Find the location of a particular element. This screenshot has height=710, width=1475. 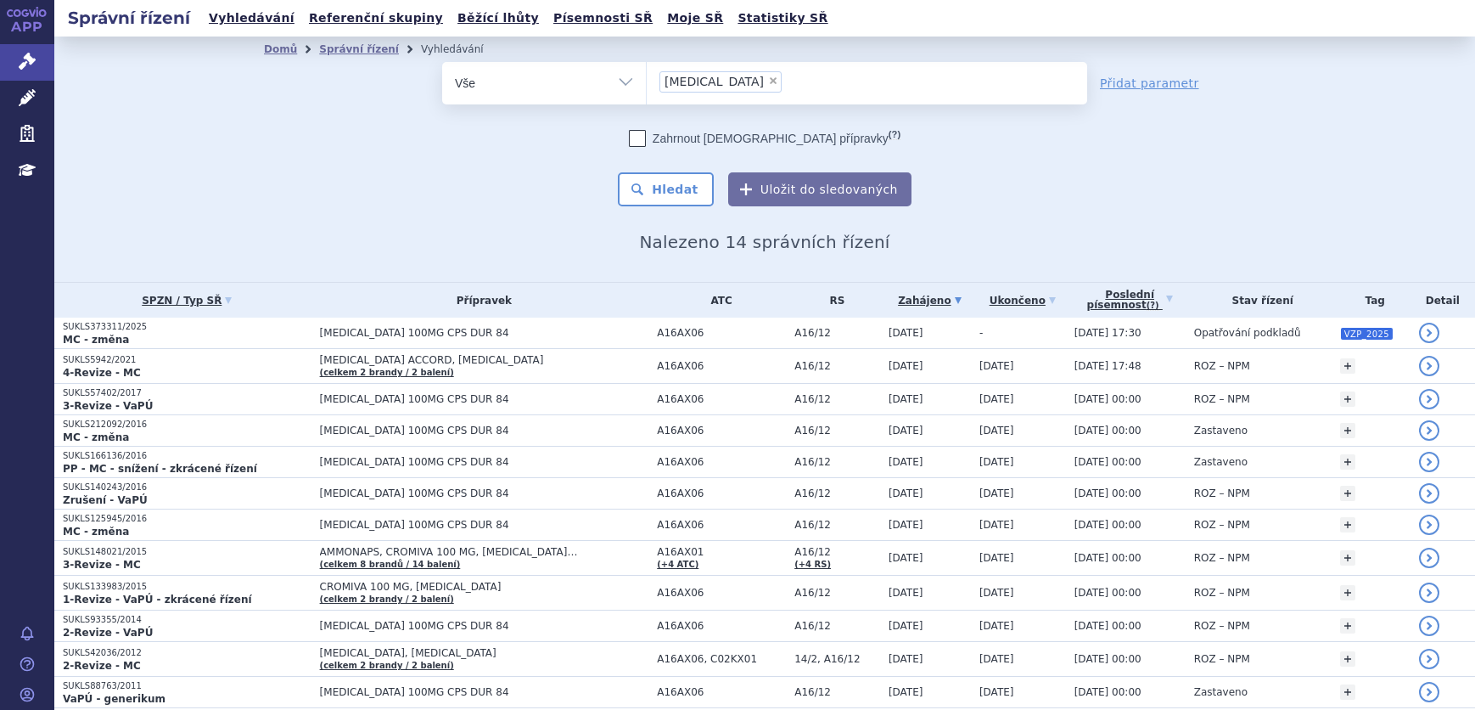

strong: 3-Revize - MC is located at coordinates (102, 564).